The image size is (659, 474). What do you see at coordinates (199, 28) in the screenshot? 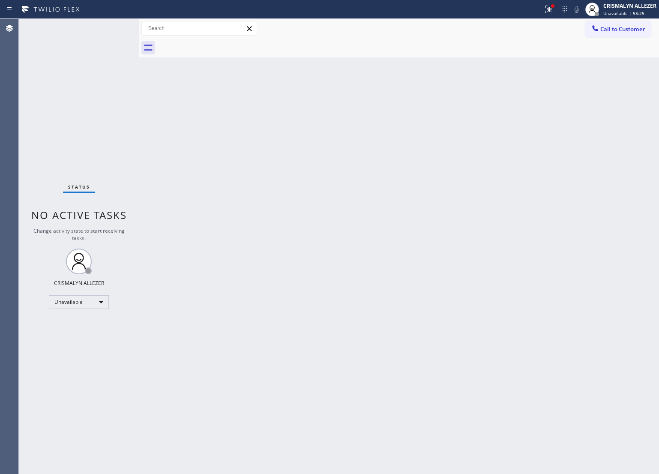
I see `input: Search` at bounding box center [199, 28].